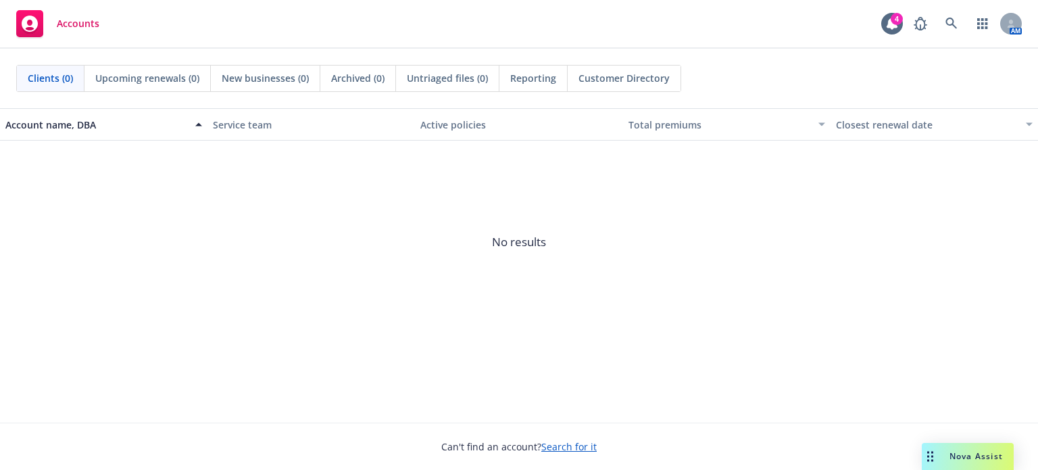 The image size is (1038, 470). I want to click on span: Accounts, so click(78, 24).